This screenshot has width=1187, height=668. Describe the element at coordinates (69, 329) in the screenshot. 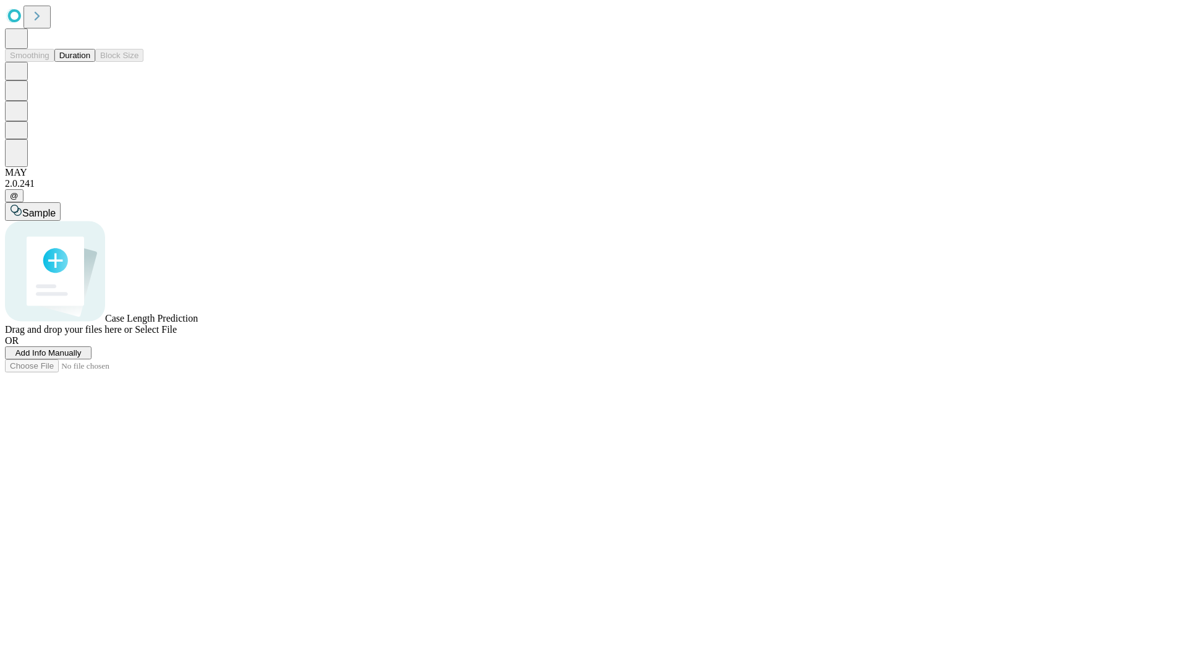

I see `span: Drag and drop your files here or` at that location.